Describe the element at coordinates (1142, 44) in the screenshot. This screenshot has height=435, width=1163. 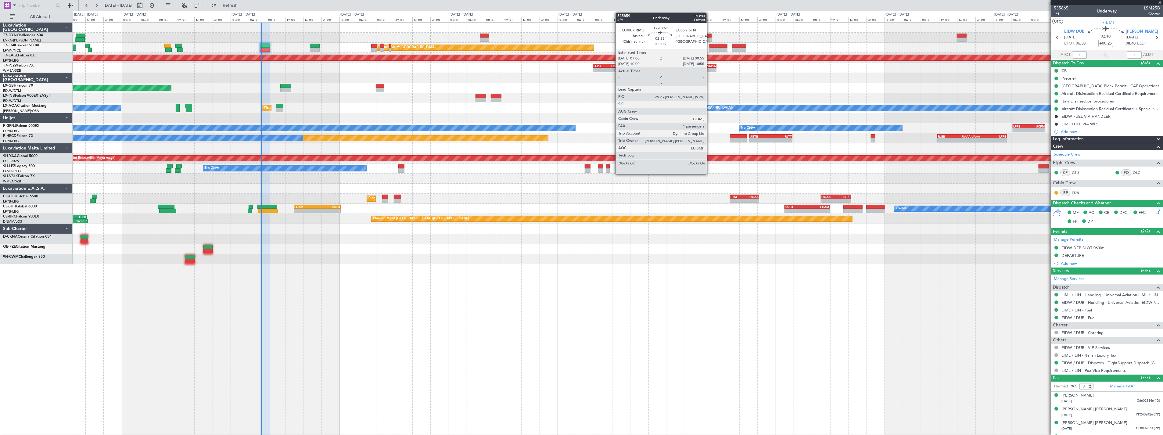
I see `span: ELDT` at that location.